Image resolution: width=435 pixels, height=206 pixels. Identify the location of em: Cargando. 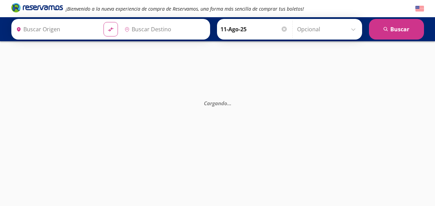
(217, 103).